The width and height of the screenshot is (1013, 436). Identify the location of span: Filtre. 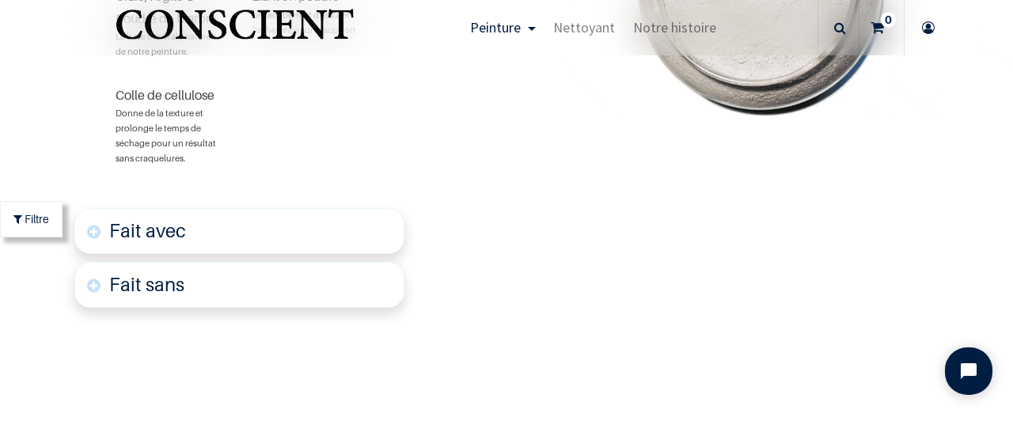
(36, 218).